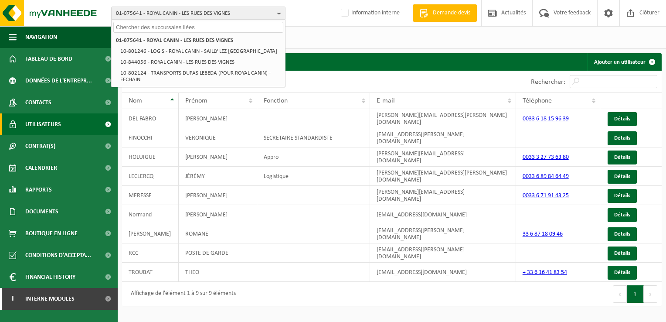  I want to click on span: Financial History, so click(50, 277).